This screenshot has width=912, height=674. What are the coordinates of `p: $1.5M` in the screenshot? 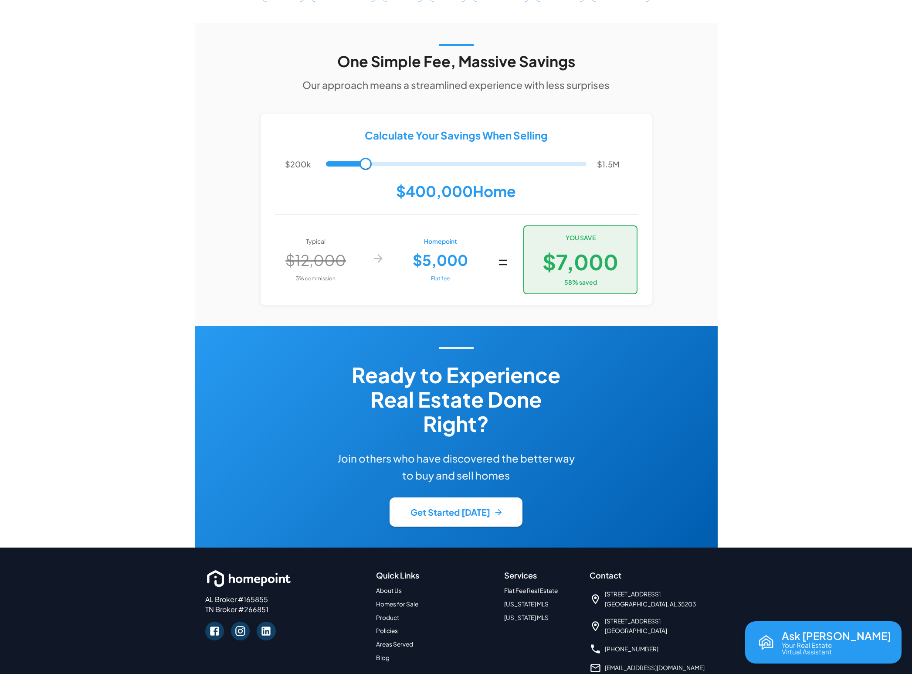 It's located at (612, 164).